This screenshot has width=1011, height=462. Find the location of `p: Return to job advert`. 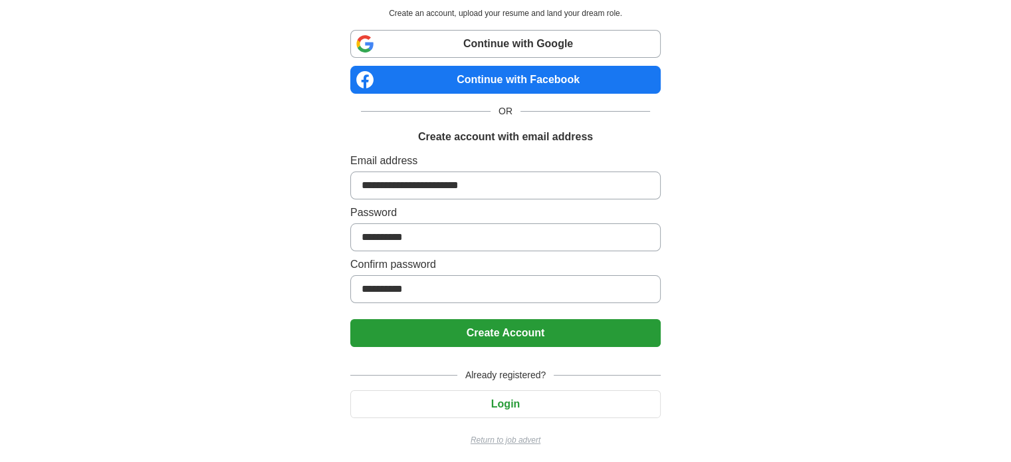

p: Return to job advert is located at coordinates (505, 440).